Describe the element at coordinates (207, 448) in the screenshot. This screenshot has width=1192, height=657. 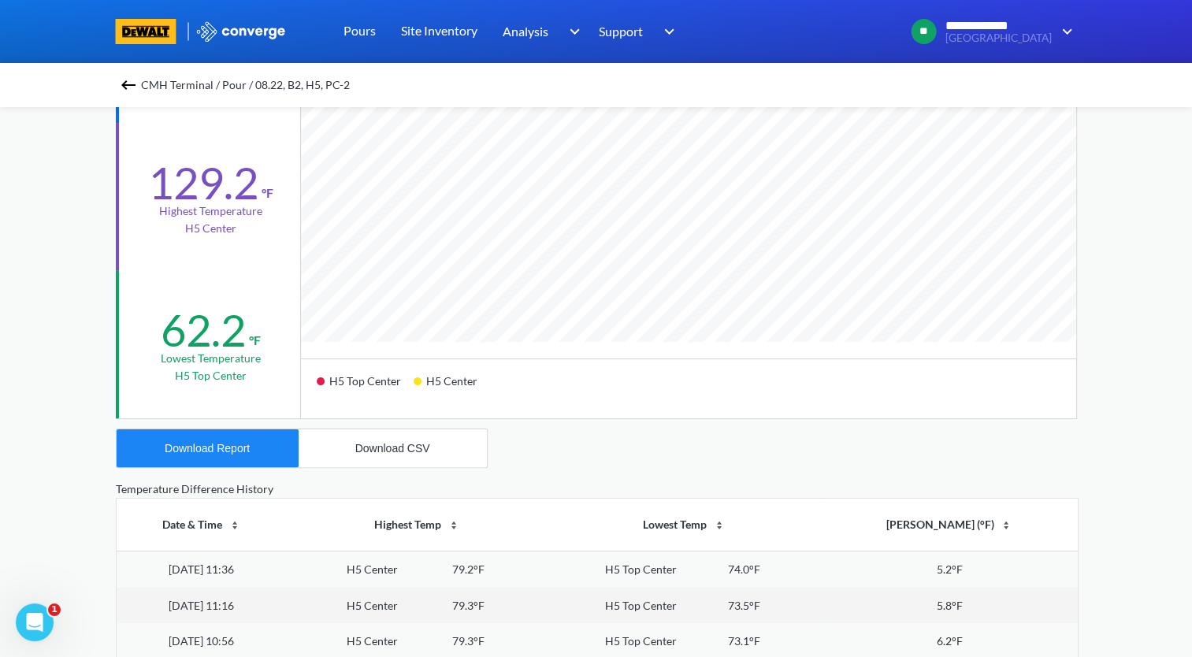
I see `div: Download Report` at that location.